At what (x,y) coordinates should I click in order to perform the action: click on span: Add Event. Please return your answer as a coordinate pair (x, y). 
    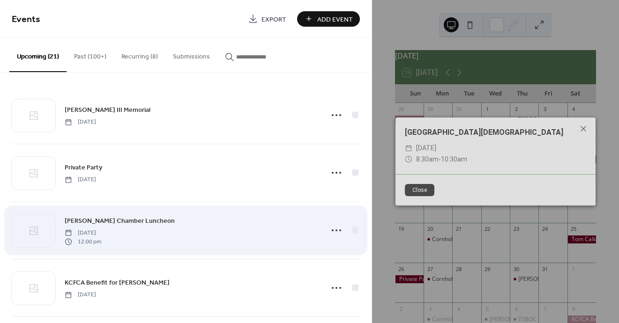
    Looking at the image, I should click on (335, 19).